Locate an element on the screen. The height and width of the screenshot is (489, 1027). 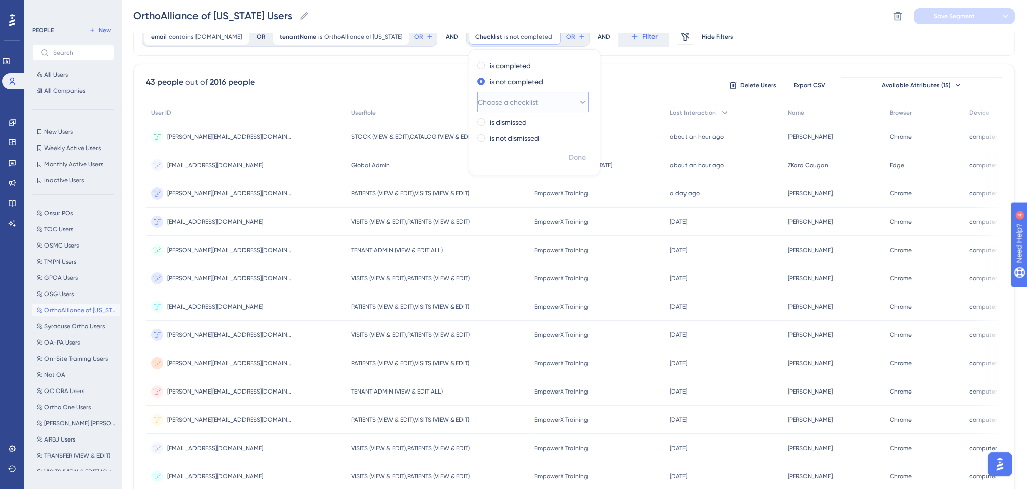
span: Weekly Active Users is located at coordinates (72, 148).